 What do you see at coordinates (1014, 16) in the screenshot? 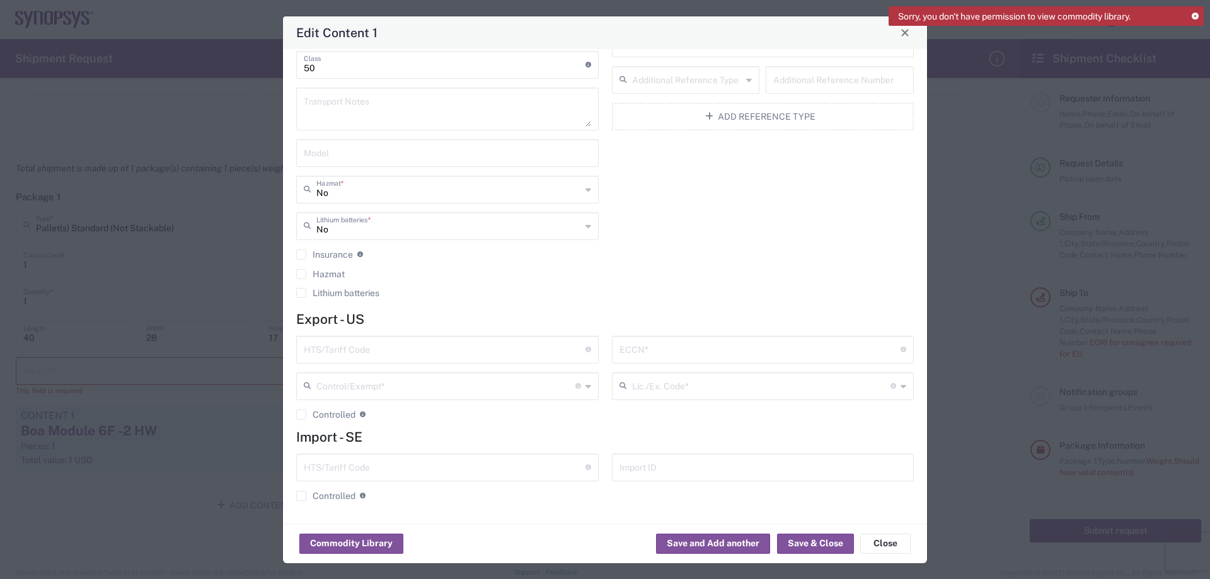
I see `span: Sorry, you don't have permission to view commodity library.` at bounding box center [1014, 16].